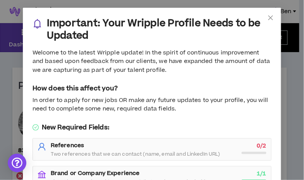 The width and height of the screenshot is (304, 180). Describe the element at coordinates (17, 163) in the screenshot. I see `div: Open Intercom Messenger` at that location.